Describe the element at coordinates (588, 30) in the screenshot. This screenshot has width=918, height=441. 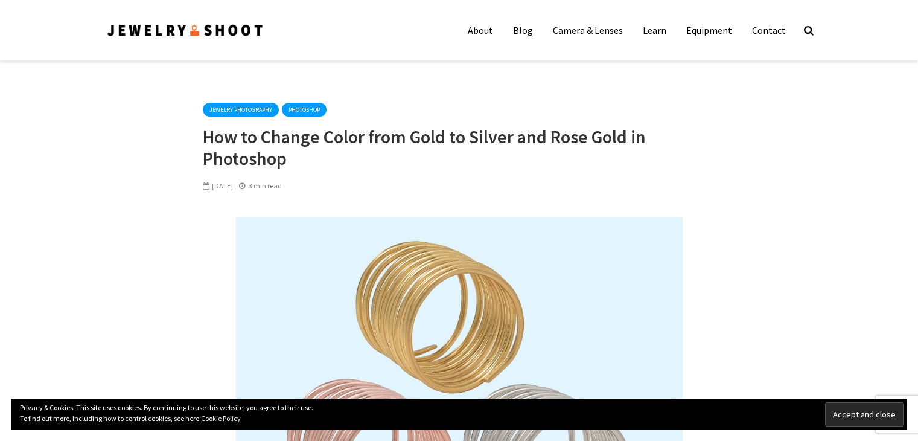
I see `a: Camera & Lenses` at that location.